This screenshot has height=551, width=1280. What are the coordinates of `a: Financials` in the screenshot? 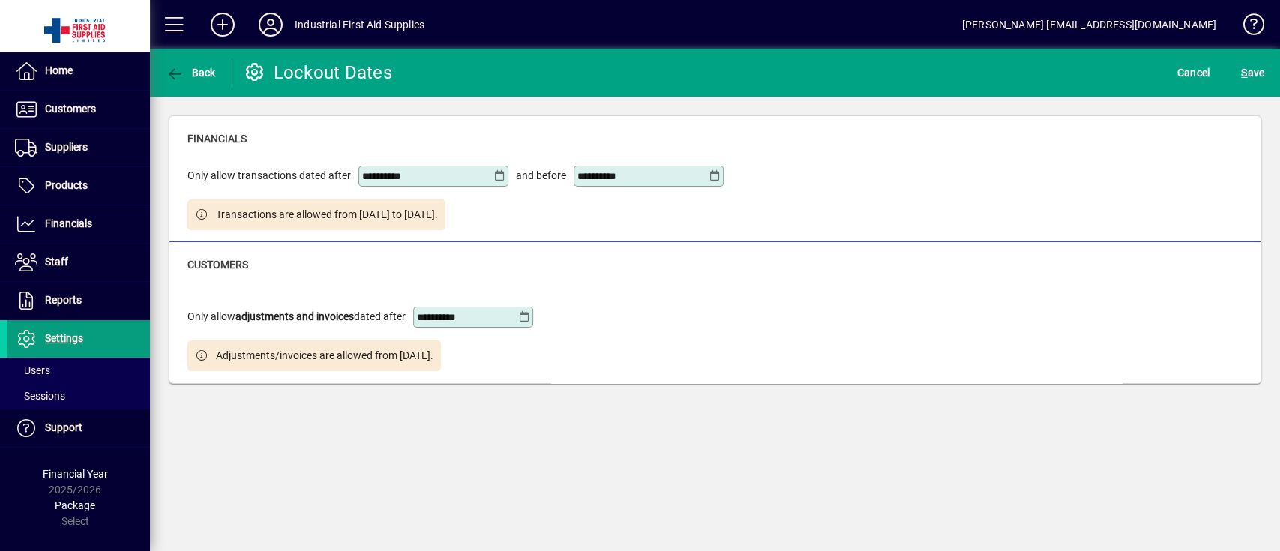 It's located at (79, 224).